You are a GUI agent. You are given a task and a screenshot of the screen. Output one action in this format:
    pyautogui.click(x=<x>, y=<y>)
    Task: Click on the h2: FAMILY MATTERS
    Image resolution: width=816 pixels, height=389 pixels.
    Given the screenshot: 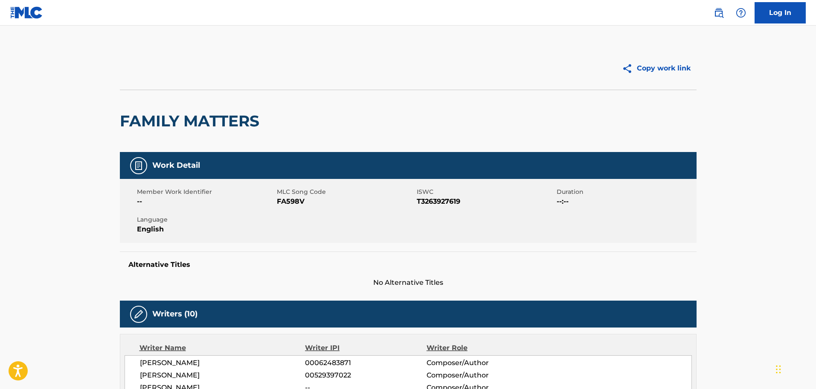 What is the action you would take?
    pyautogui.click(x=191, y=121)
    